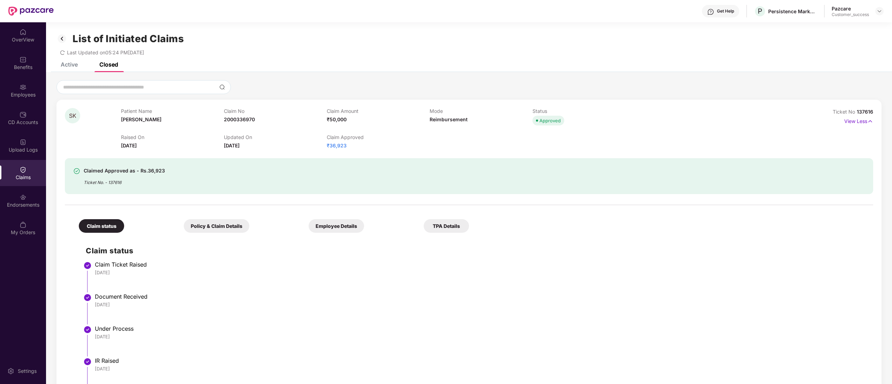  What do you see at coordinates (480, 329) in the screenshot?
I see `div: Under Process` at bounding box center [480, 329].